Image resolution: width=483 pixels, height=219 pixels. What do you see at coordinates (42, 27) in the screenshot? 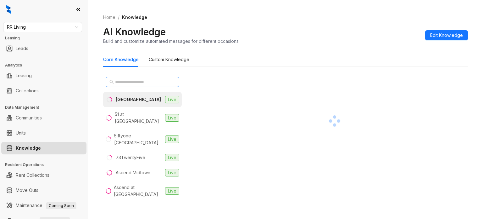
I see `span: RR Living` at bounding box center [42, 27].